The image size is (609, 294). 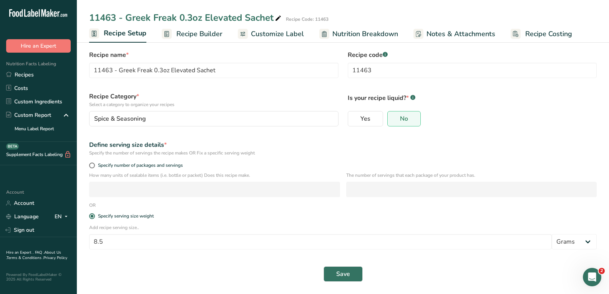 What do you see at coordinates (214, 70) in the screenshot?
I see `input: Type your recipe name here` at bounding box center [214, 70].